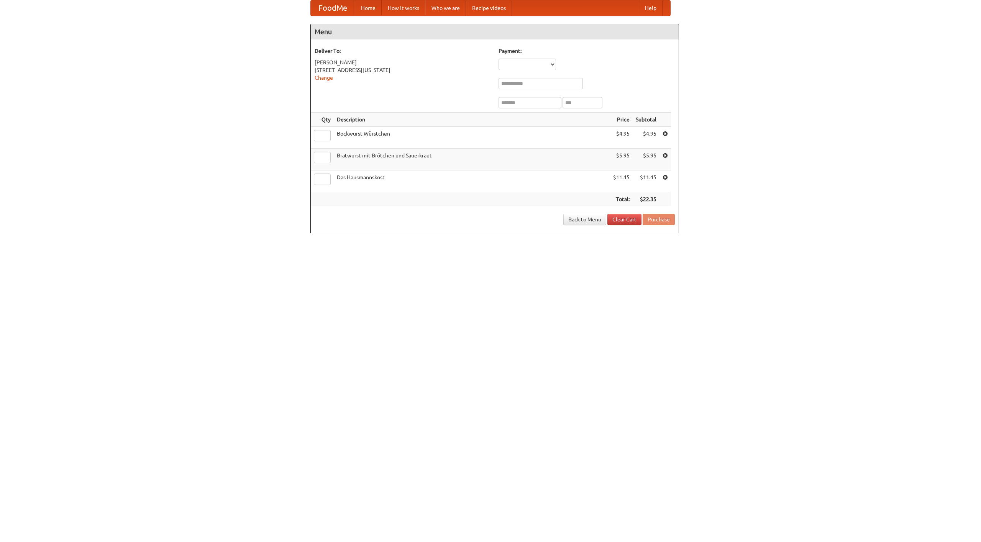 The height and width of the screenshot is (542, 981). I want to click on h5: Deliver To:, so click(403, 51).